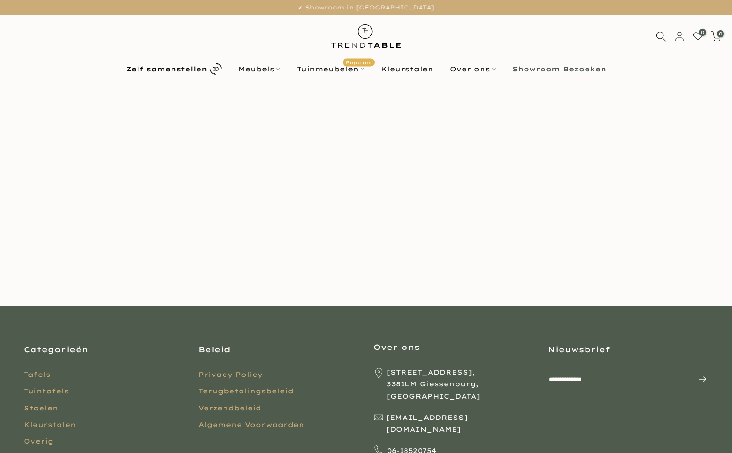 Image resolution: width=732 pixels, height=453 pixels. What do you see at coordinates (41, 408) in the screenshot?
I see `a: Stoelen` at bounding box center [41, 408].